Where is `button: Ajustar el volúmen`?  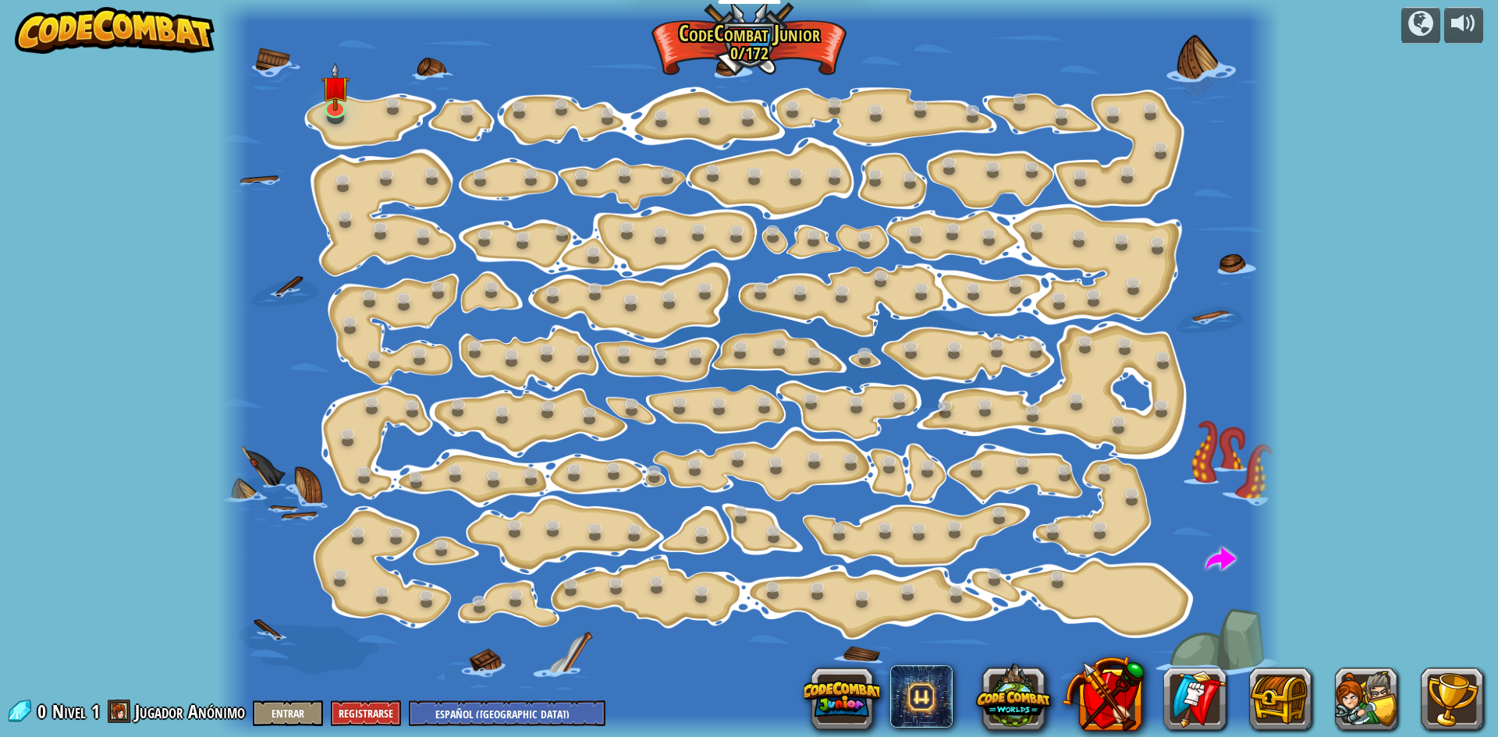
button: Ajustar el volúmen is located at coordinates (1464, 25).